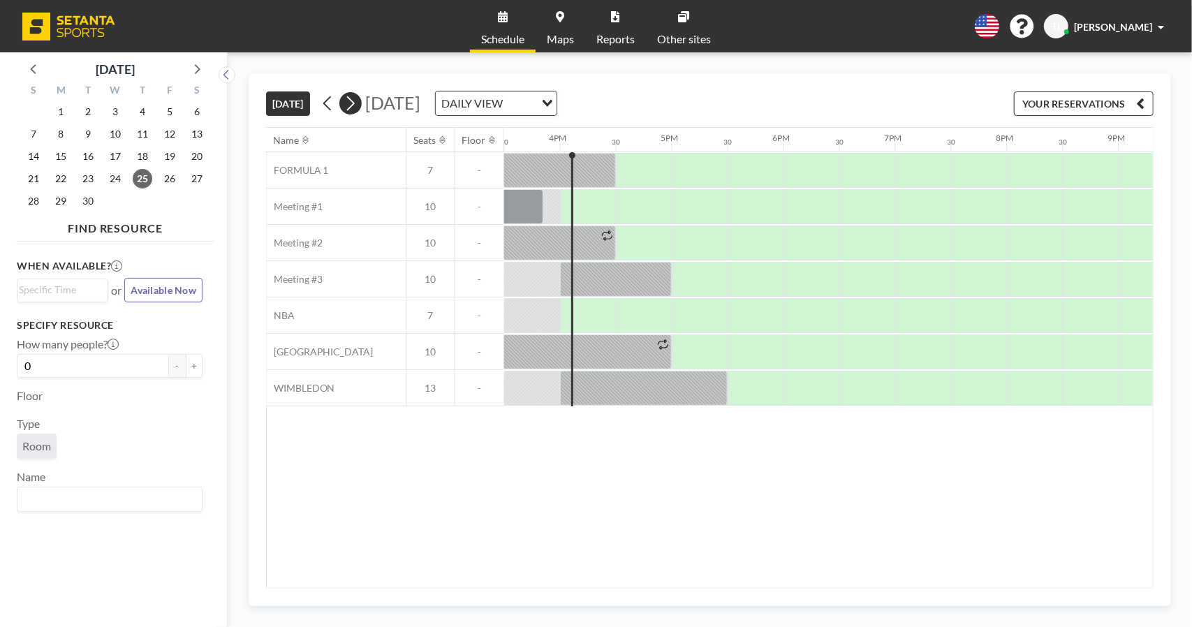 This screenshot has width=1192, height=627. What do you see at coordinates (425, 140) in the screenshot?
I see `div: Seats` at bounding box center [425, 140].